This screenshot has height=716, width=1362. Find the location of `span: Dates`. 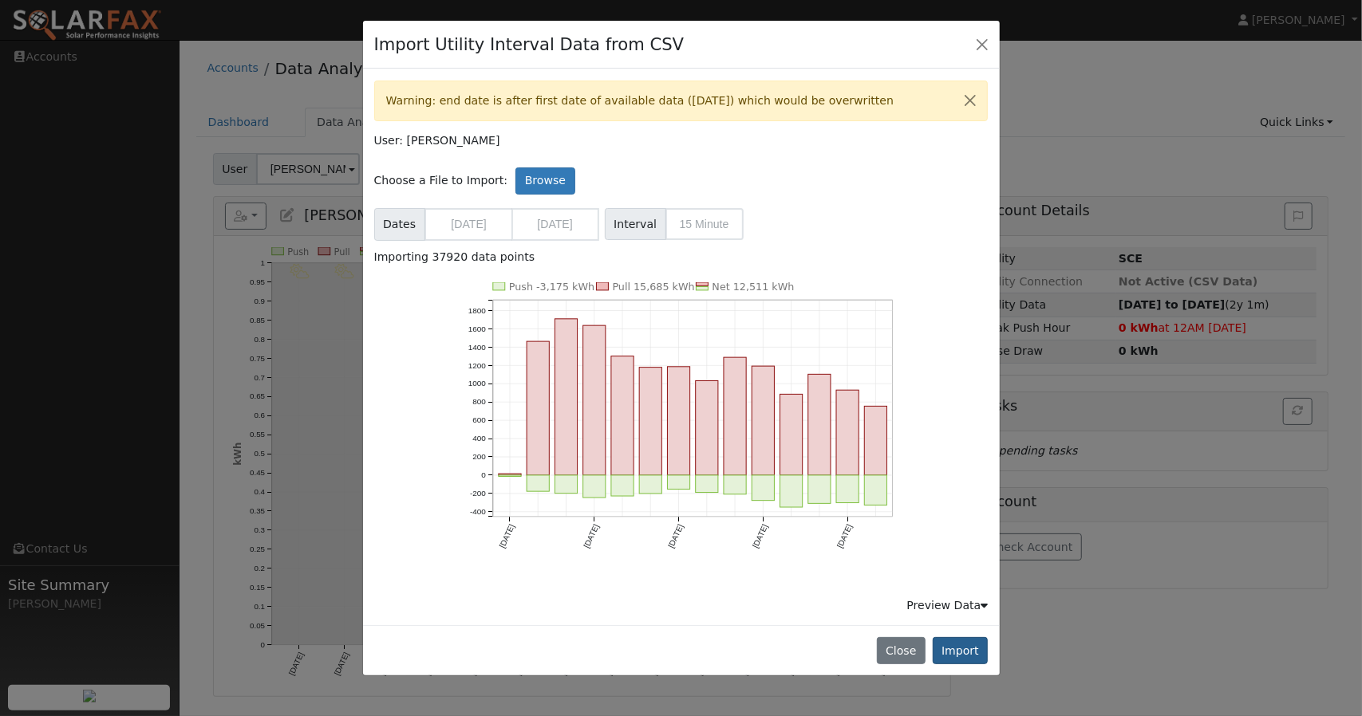

span: Dates is located at coordinates (400, 224).